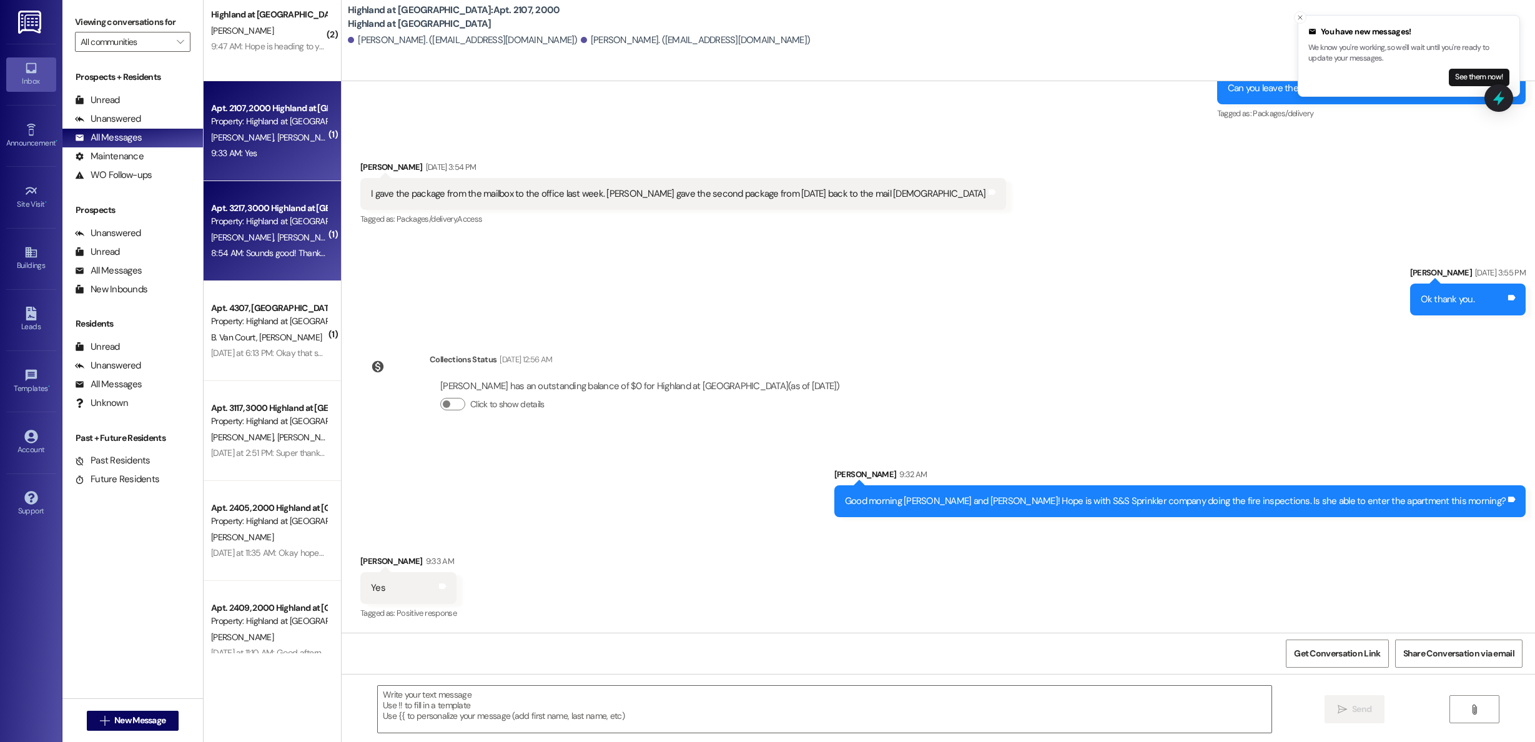 The image size is (1535, 742). Describe the element at coordinates (112, 460) in the screenshot. I see `div: Past Residents` at that location.